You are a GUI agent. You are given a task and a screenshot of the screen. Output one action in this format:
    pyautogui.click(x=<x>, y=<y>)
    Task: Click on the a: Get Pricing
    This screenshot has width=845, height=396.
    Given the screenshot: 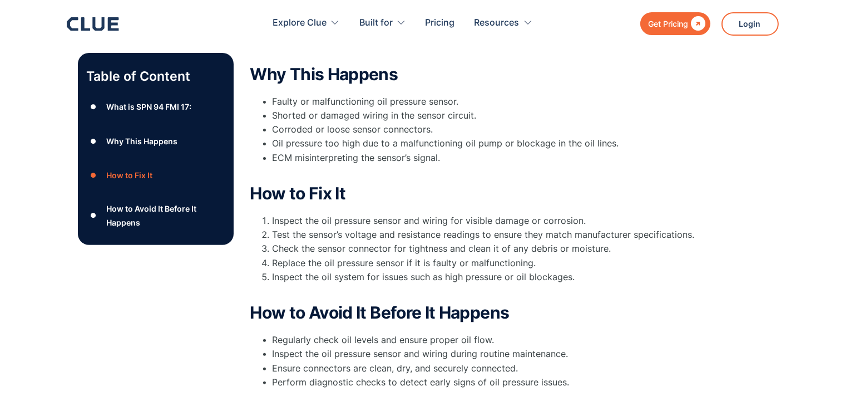 What is the action you would take?
    pyautogui.click(x=676, y=23)
    